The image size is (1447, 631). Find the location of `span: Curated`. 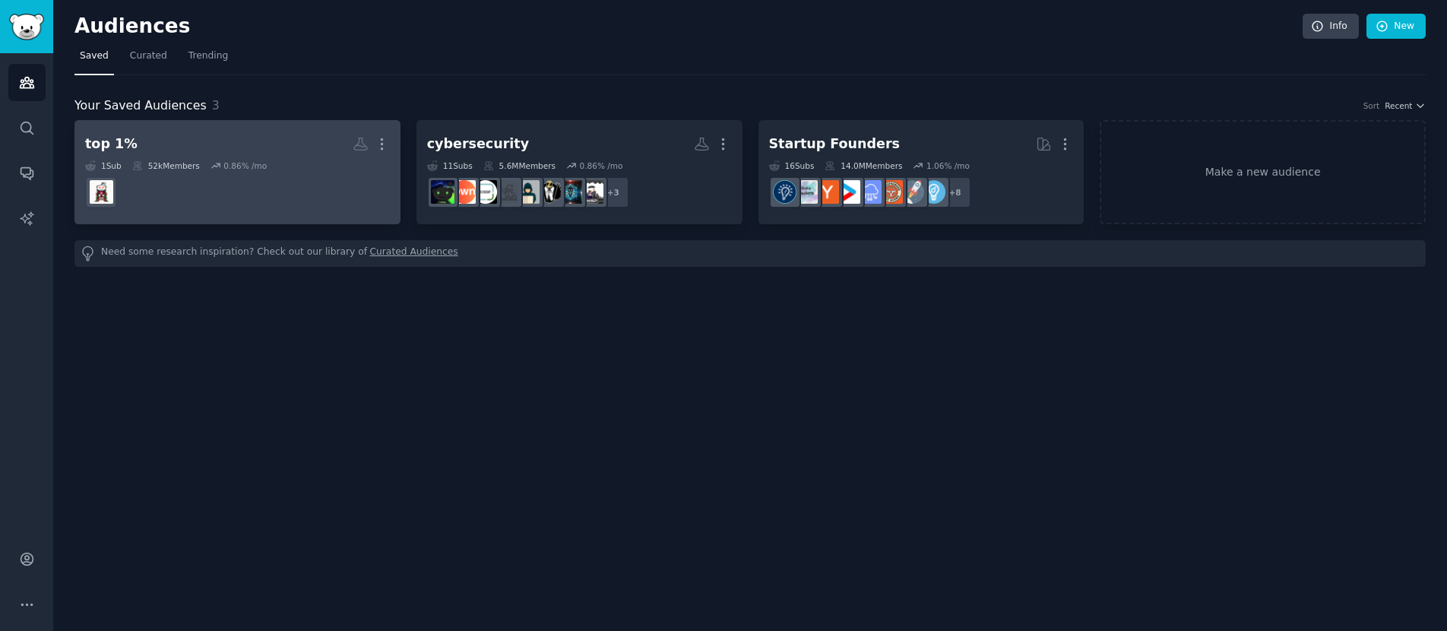

span: Curated is located at coordinates (148, 56).